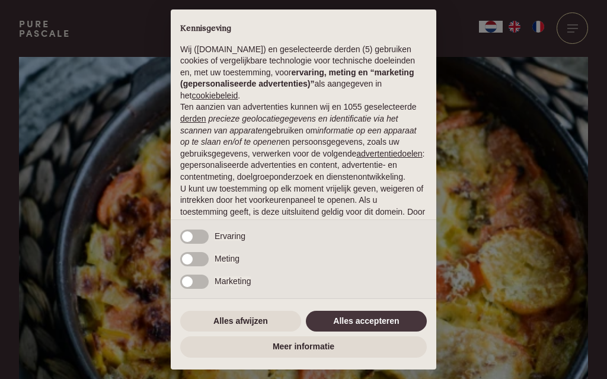  What do you see at coordinates (297, 78) in the screenshot?
I see `strong: ervaring, meting en “marketing (gepersonaliseerde advertenties)”` at bounding box center [297, 78].